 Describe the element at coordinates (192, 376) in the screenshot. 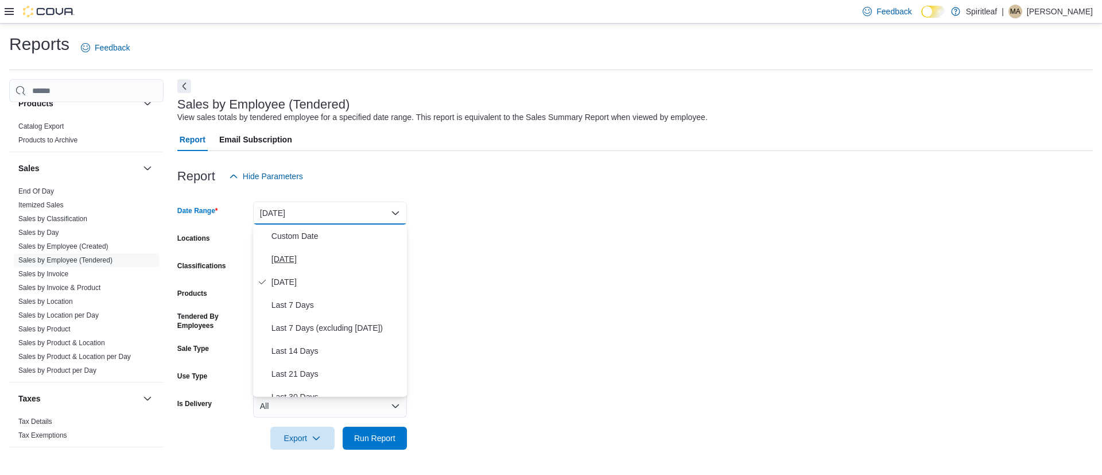

I see `label: Use Type` at that location.